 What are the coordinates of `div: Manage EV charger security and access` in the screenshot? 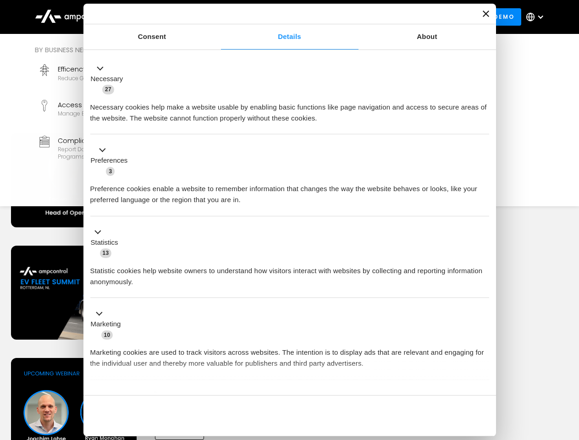 It's located at (113, 114).